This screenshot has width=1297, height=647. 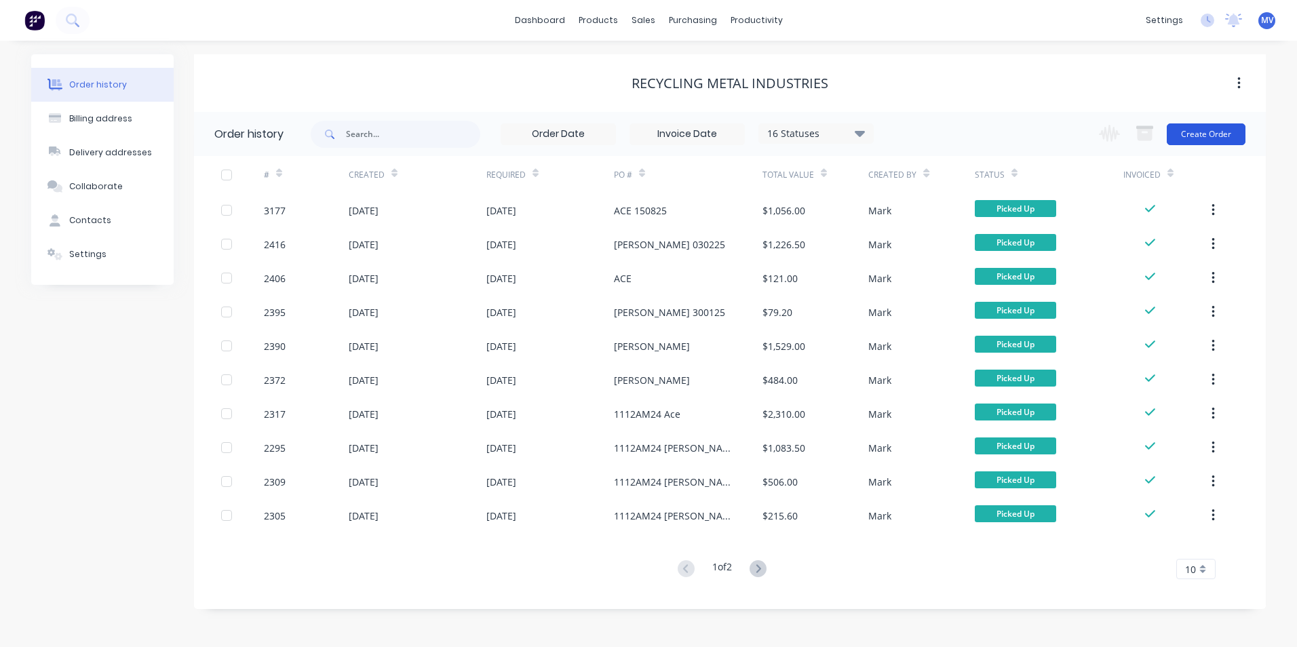 I want to click on div: $1,056.00, so click(x=784, y=210).